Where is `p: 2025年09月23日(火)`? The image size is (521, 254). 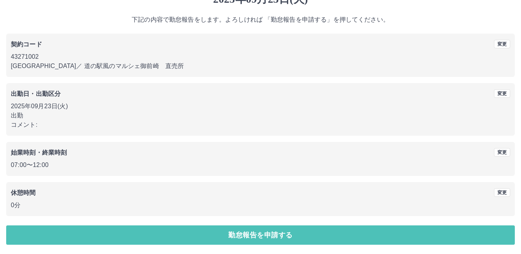 p: 2025年09月23日(火) is located at coordinates (260, 106).